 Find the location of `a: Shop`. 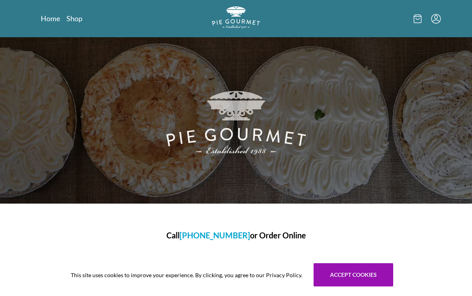

a: Shop is located at coordinates (74, 18).